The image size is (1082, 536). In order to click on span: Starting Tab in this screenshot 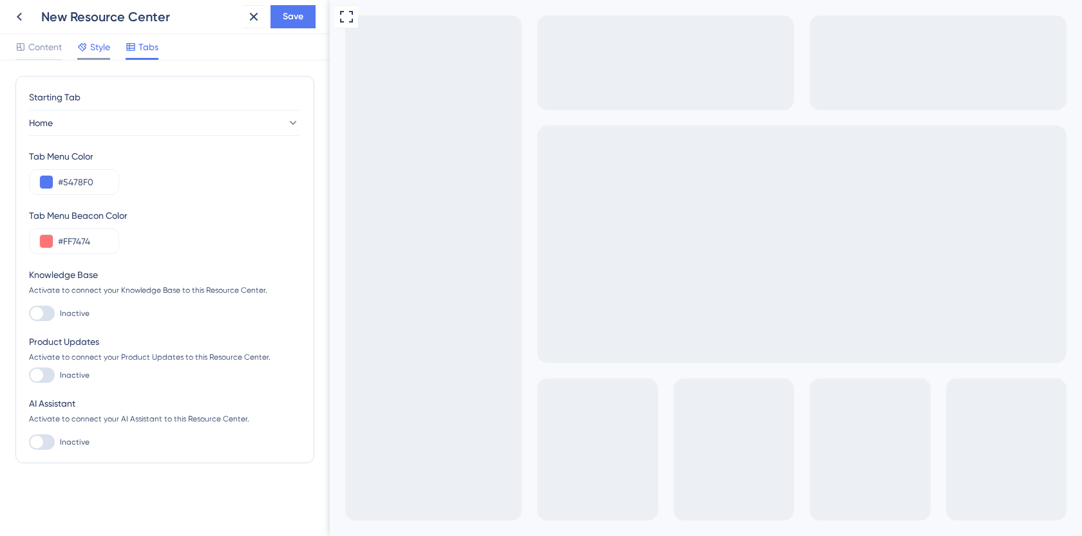, I will do `click(55, 97)`.